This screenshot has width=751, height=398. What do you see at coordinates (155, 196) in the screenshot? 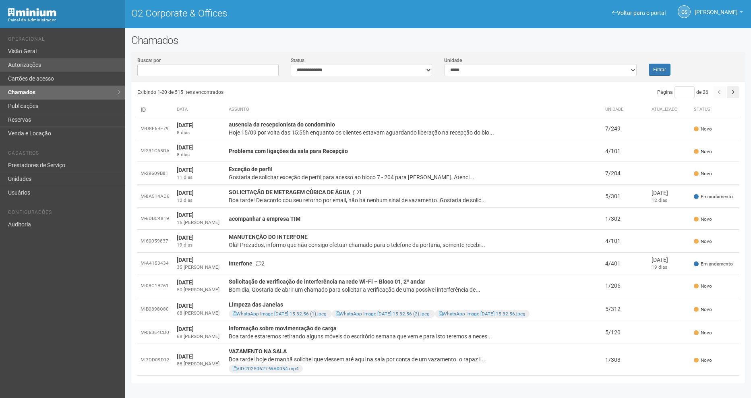
I see `td: M-8A514AD6` at bounding box center [155, 196].